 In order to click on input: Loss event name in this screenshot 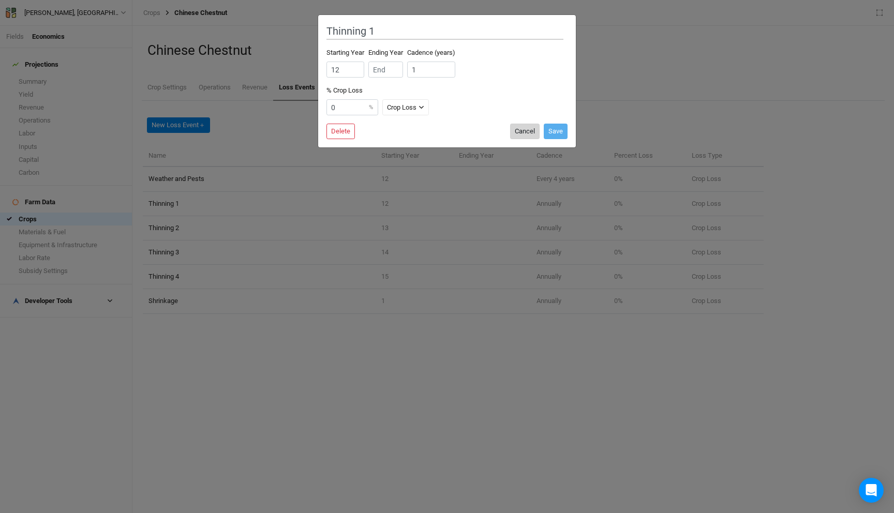, I will do `click(445, 32)`.